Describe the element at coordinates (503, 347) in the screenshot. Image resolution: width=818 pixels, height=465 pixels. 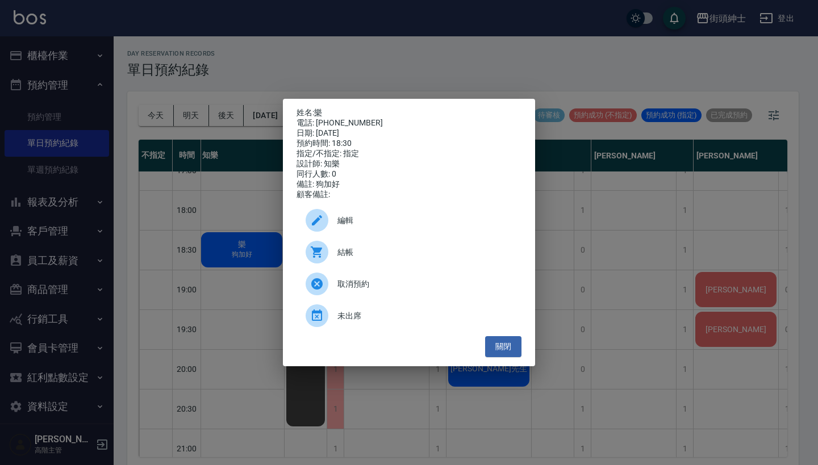
I see `button: 關閉` at that location.